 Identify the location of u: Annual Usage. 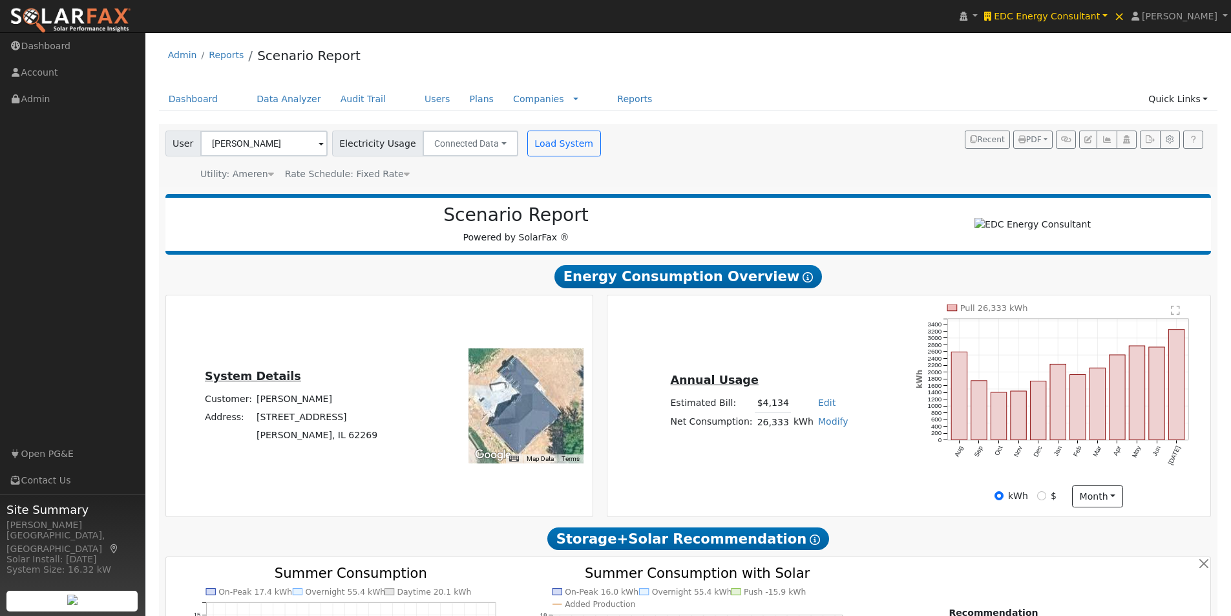
(714, 380).